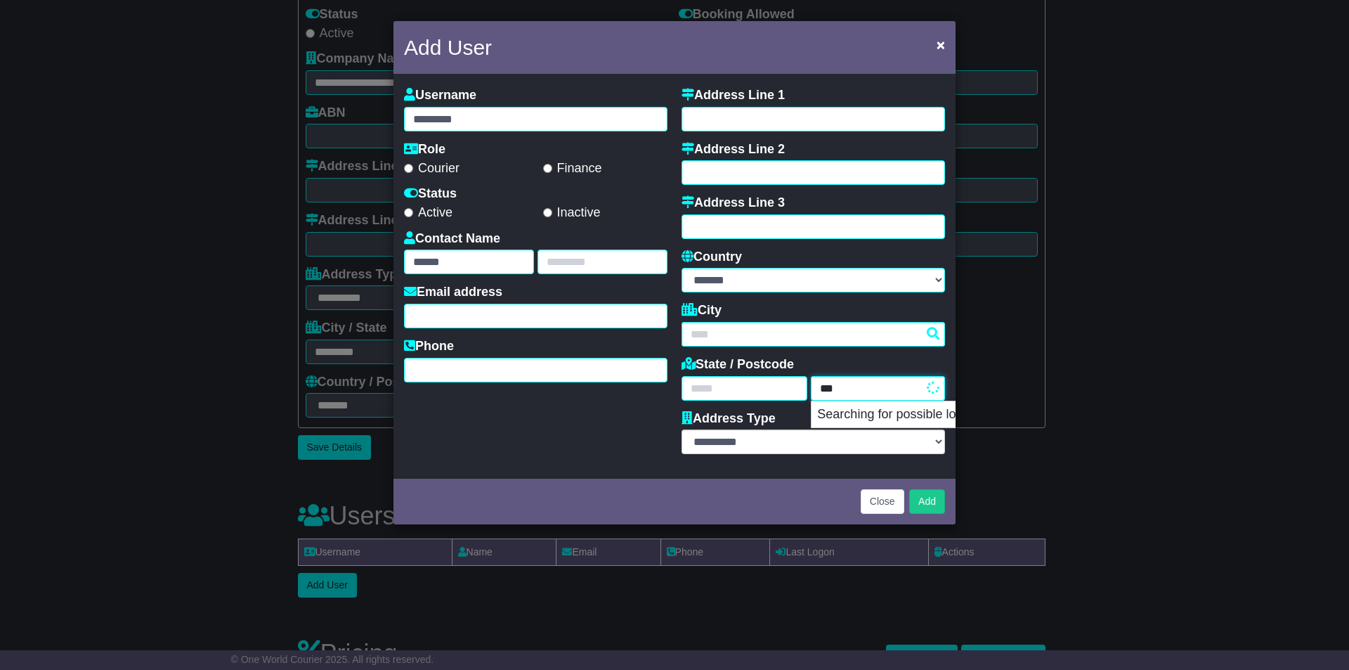 This screenshot has width=1349, height=670. What do you see at coordinates (448, 47) in the screenshot?
I see `h4: Add User` at bounding box center [448, 47].